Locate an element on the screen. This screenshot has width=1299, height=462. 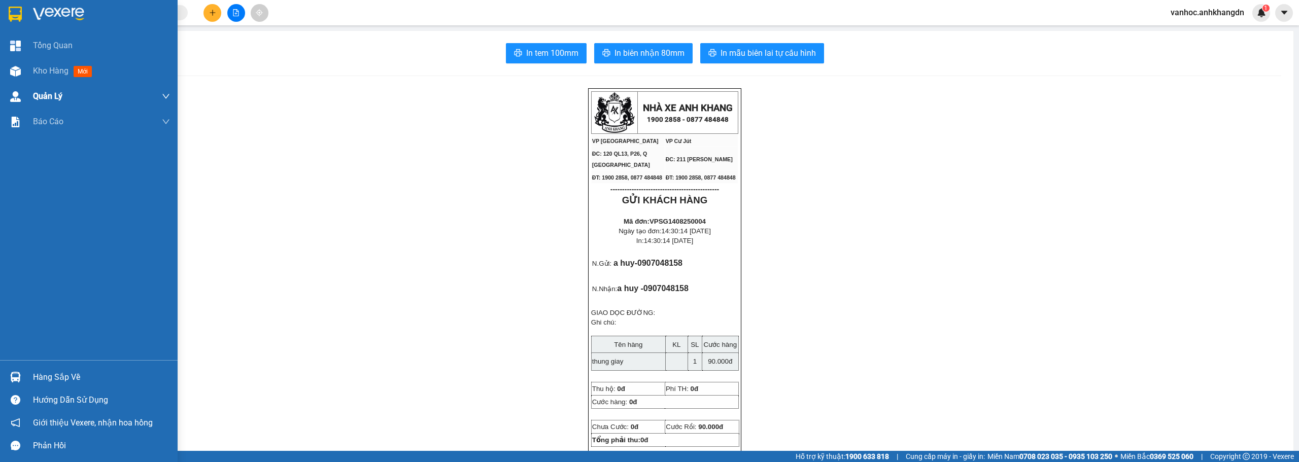
span: Cung cấp máy in - giấy in: is located at coordinates (945, 457).